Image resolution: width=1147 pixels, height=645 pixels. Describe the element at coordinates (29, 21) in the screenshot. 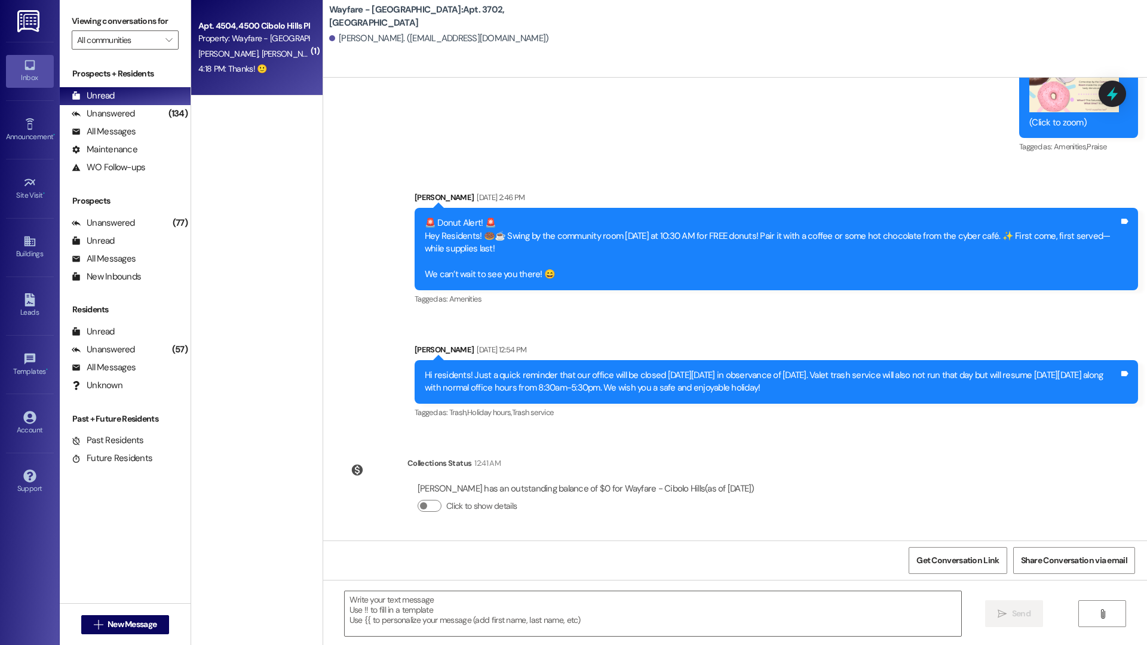

I see `img: ResiDesk Logo` at that location.